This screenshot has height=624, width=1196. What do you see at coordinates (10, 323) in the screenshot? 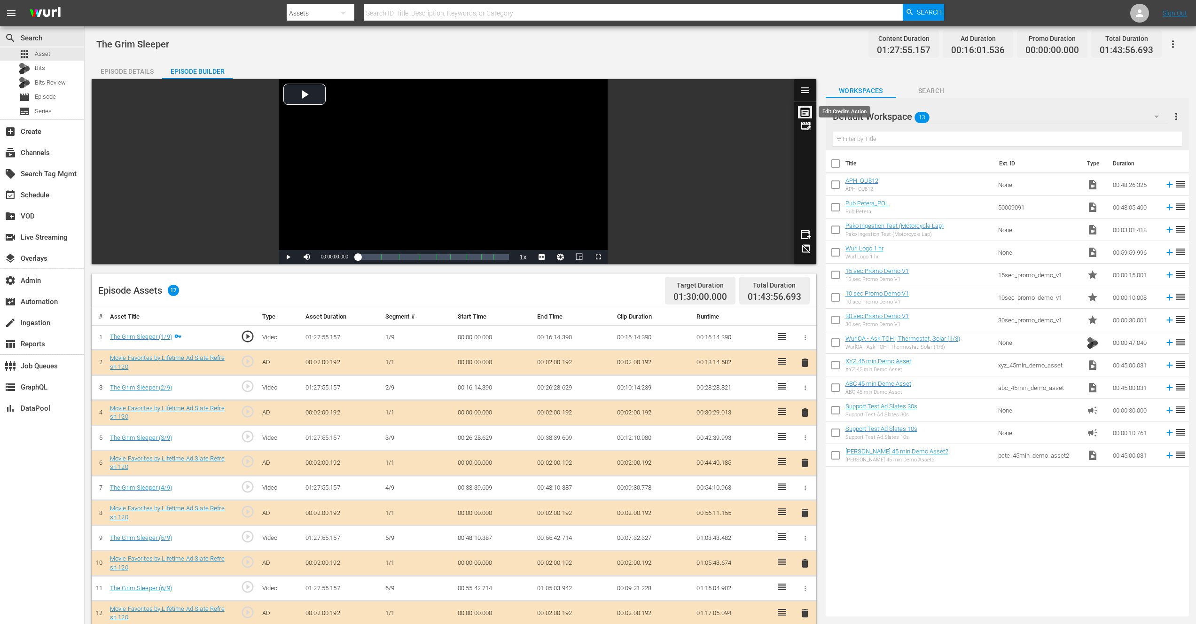
I see `span: create` at bounding box center [10, 323].